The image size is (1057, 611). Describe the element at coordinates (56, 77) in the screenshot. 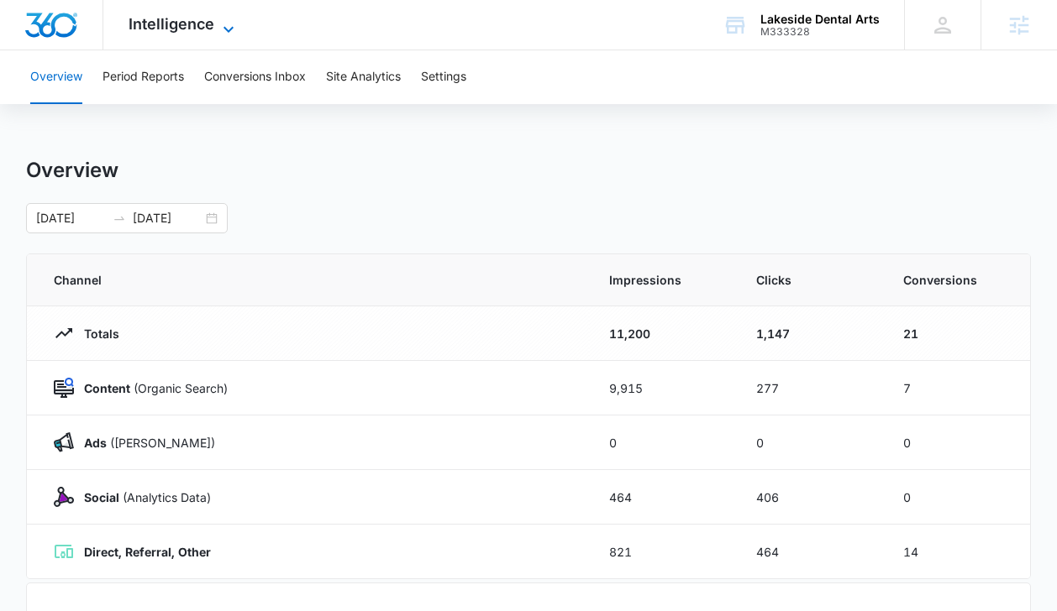

I see `button: Overview` at that location.